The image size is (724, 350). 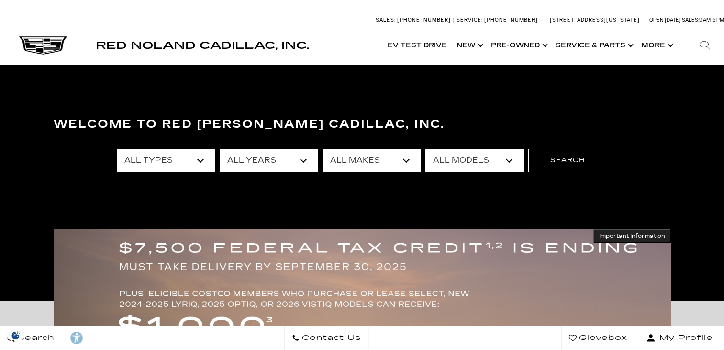 I want to click on span: Search, so click(x=34, y=338).